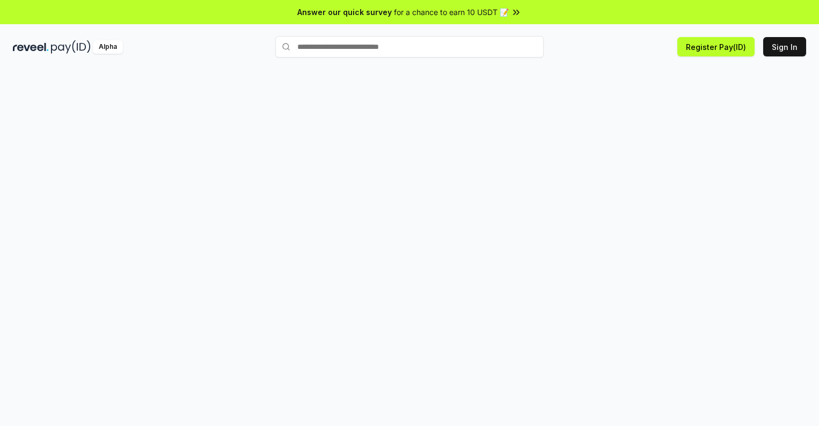 Image resolution: width=819 pixels, height=426 pixels. What do you see at coordinates (71, 47) in the screenshot?
I see `img: pay_id` at bounding box center [71, 47].